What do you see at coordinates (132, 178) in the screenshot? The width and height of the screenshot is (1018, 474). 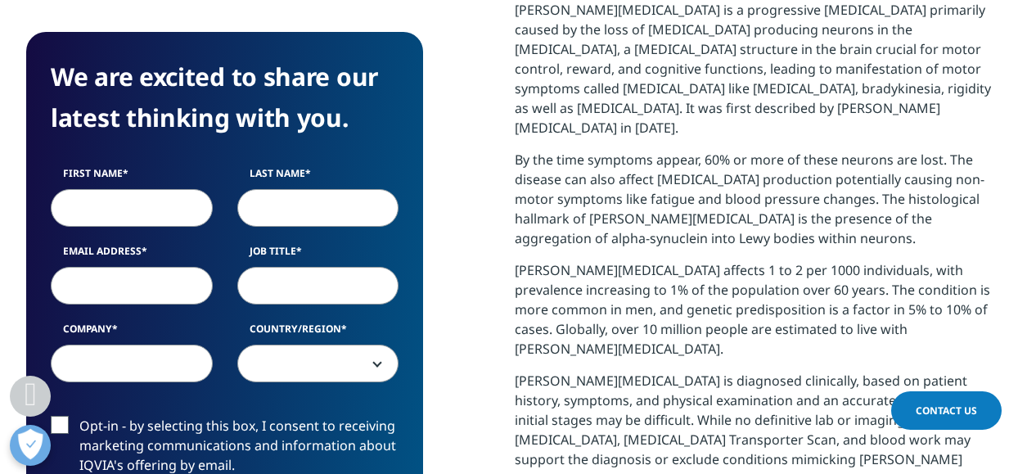 I see `label: First Name` at bounding box center [132, 178].